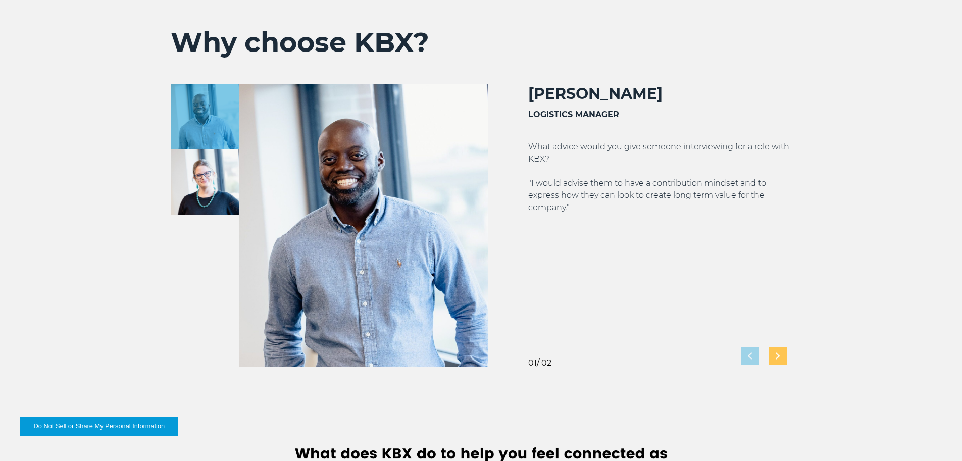 The image size is (962, 461). What do you see at coordinates (481, 42) in the screenshot?
I see `h2: Why choose KBX?` at bounding box center [481, 42].